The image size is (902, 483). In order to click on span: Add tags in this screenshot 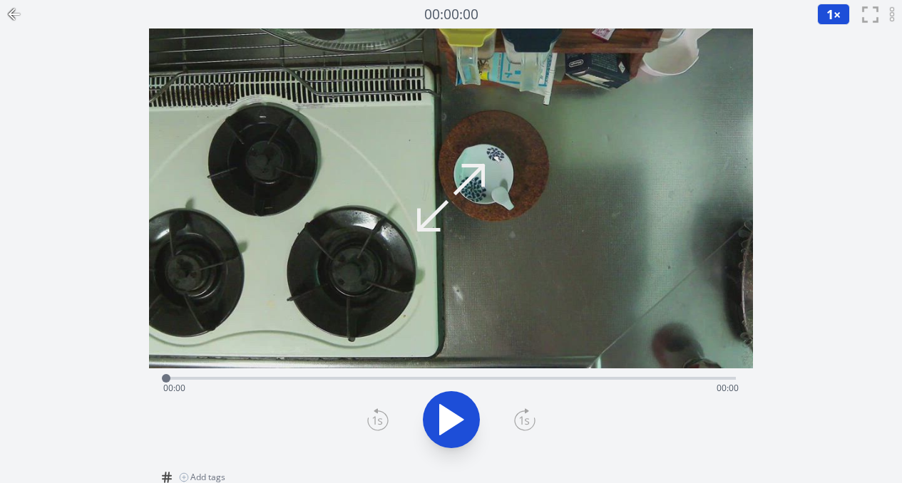, I will do `click(207, 478)`.